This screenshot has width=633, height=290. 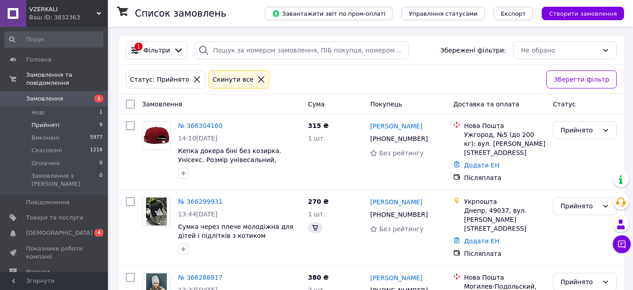 I want to click on a: № 366299931, so click(x=200, y=202).